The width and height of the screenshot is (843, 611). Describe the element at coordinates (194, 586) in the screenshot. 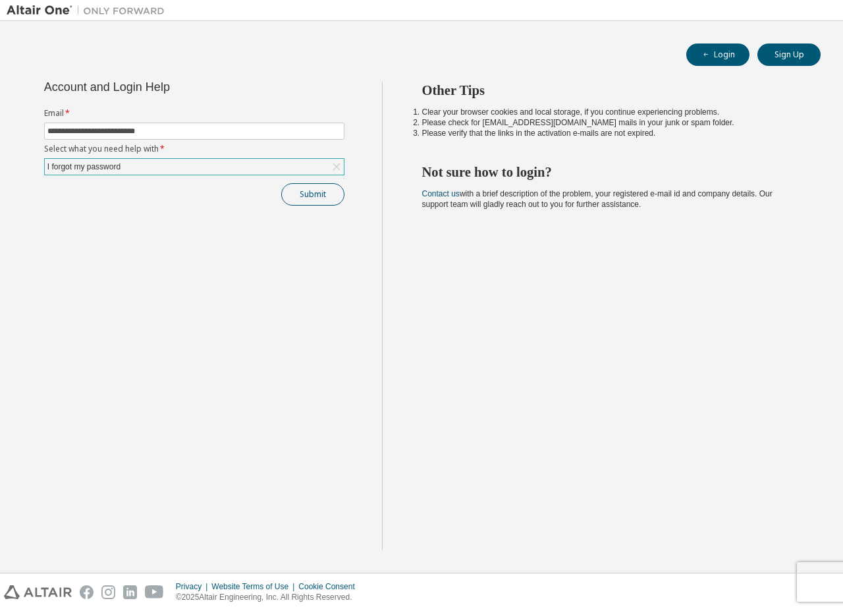

I see `div: Privacy` at that location.